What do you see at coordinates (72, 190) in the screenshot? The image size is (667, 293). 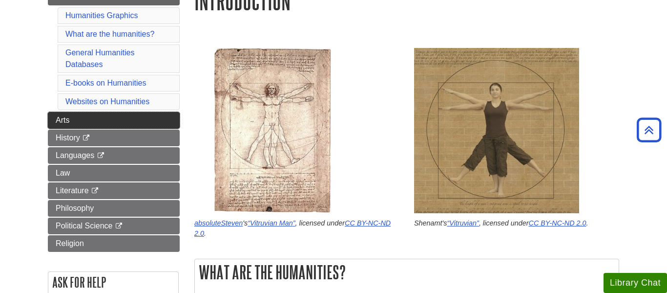 I see `span: Literature` at bounding box center [72, 190].